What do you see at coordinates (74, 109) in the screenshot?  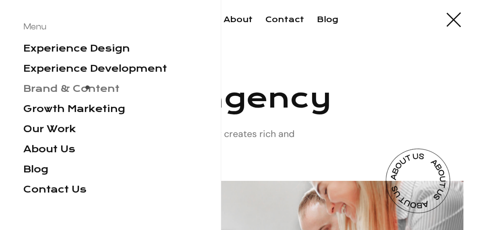 I see `a: Growth Marketing` at bounding box center [74, 109].